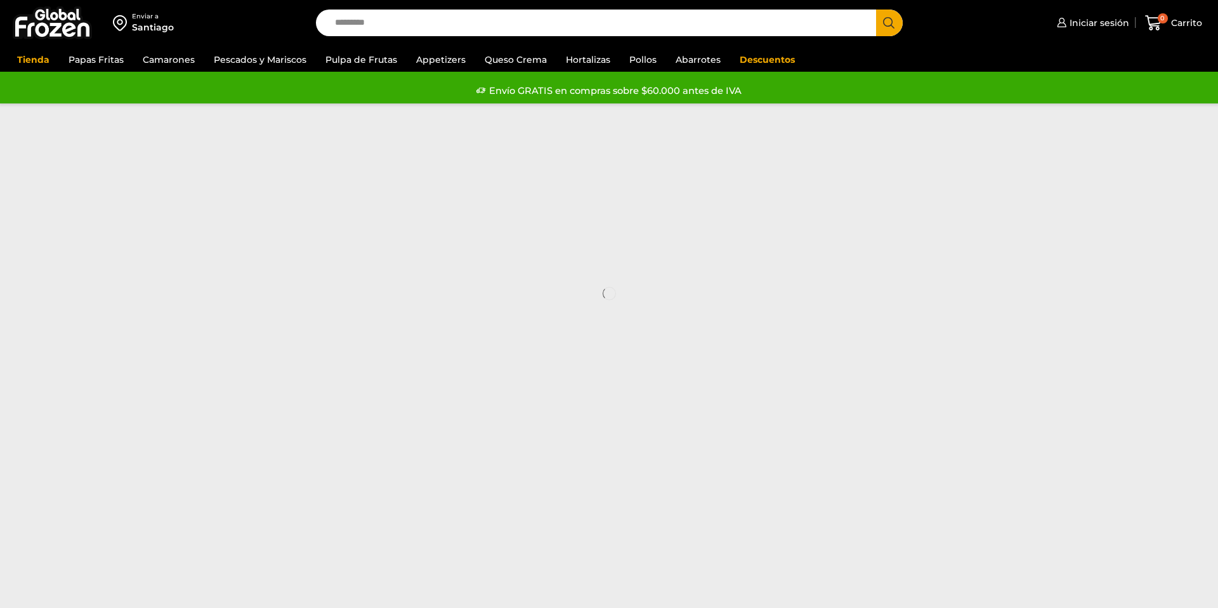  Describe the element at coordinates (767, 60) in the screenshot. I see `a: Descuentos` at that location.